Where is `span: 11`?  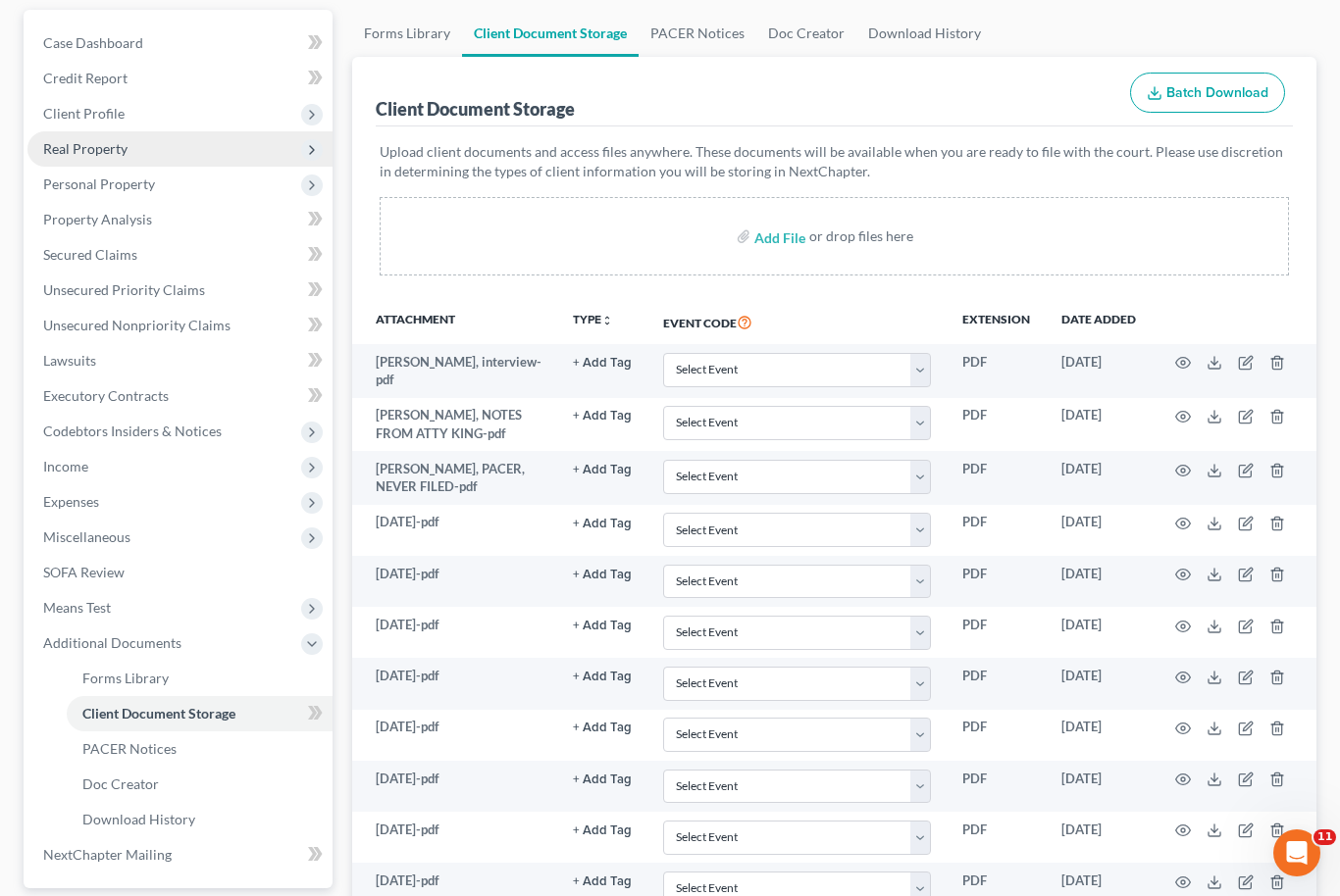 span: 11 is located at coordinates (1324, 837).